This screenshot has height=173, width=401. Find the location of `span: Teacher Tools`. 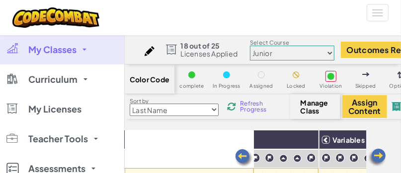

span: Teacher Tools is located at coordinates (58, 139).